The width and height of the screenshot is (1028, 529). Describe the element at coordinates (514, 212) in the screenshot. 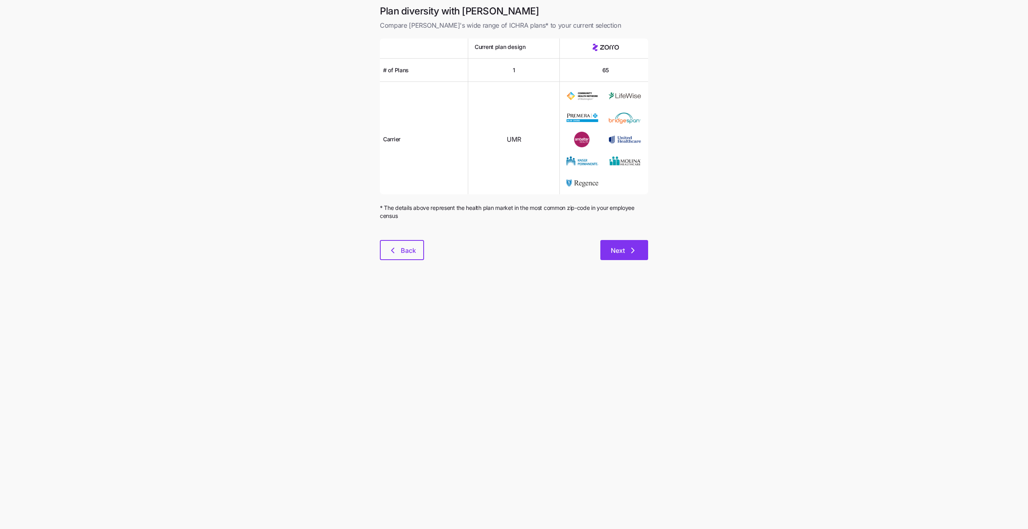

I see `span: * The details above represent the health plan market in the most common zip-code in your employee...` at that location.